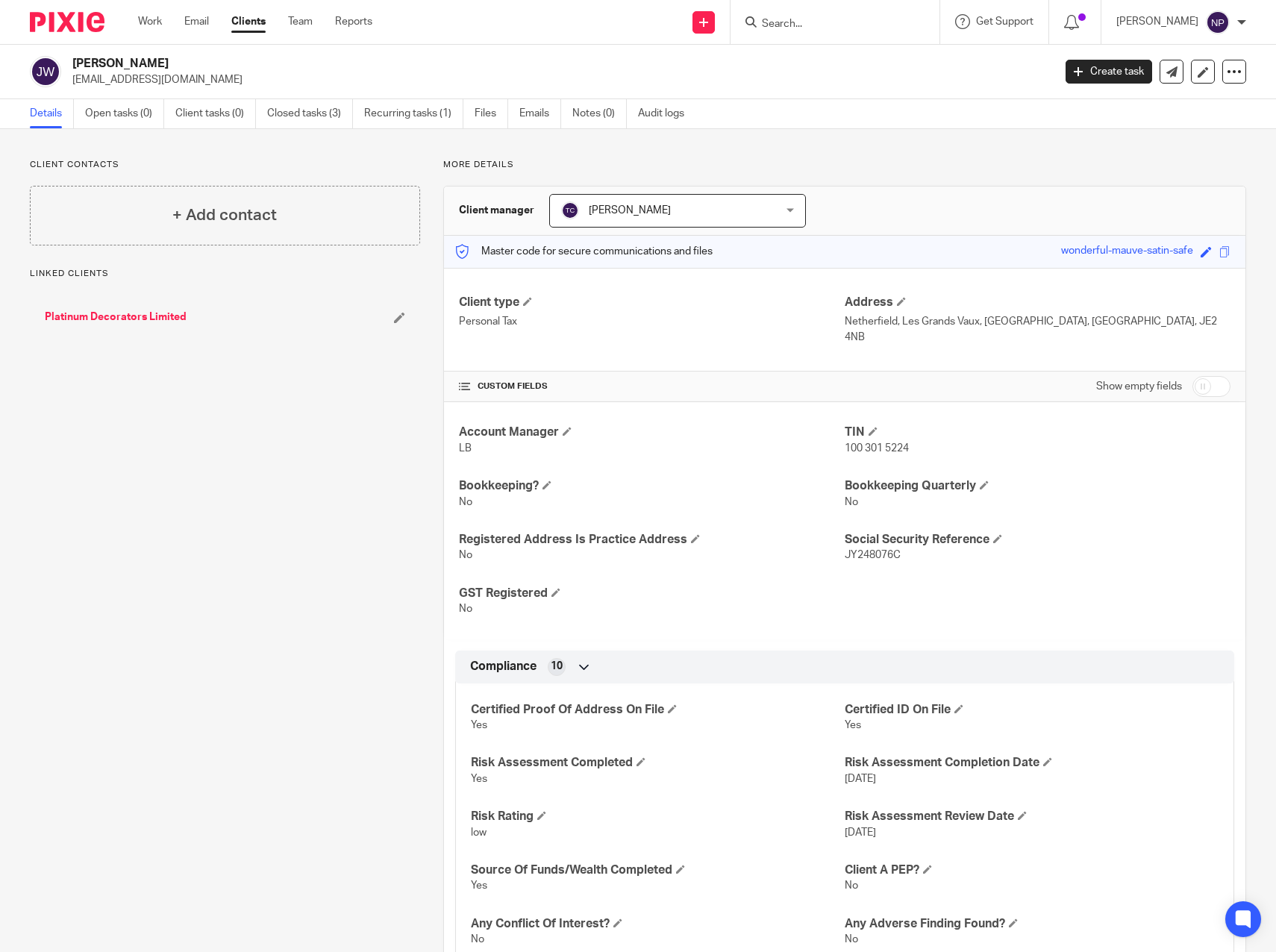  I want to click on h4: Any Conflict Of Interest?, so click(657, 924).